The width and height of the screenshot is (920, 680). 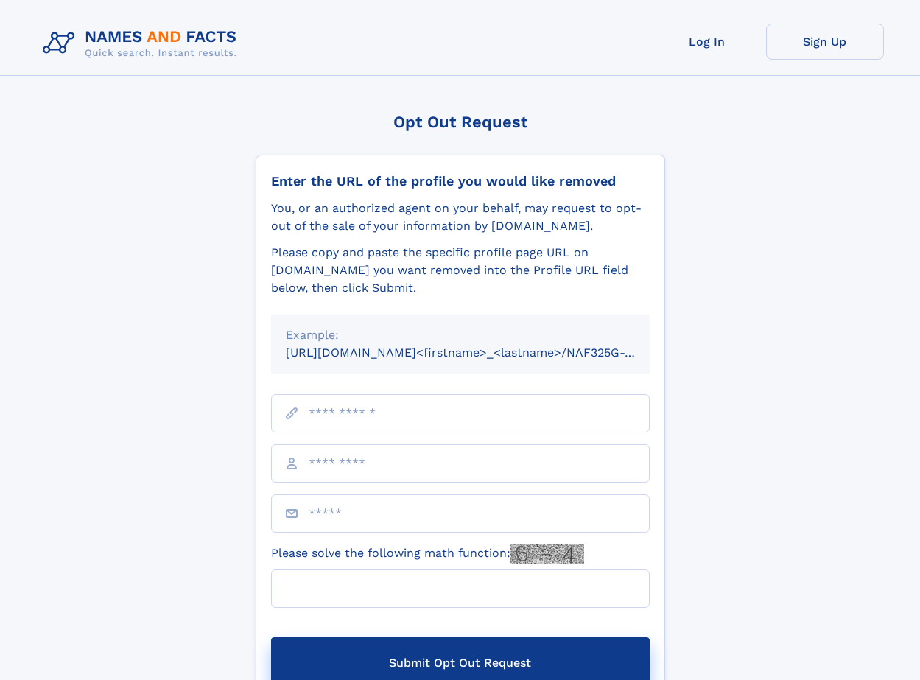 I want to click on a: Log In, so click(x=707, y=41).